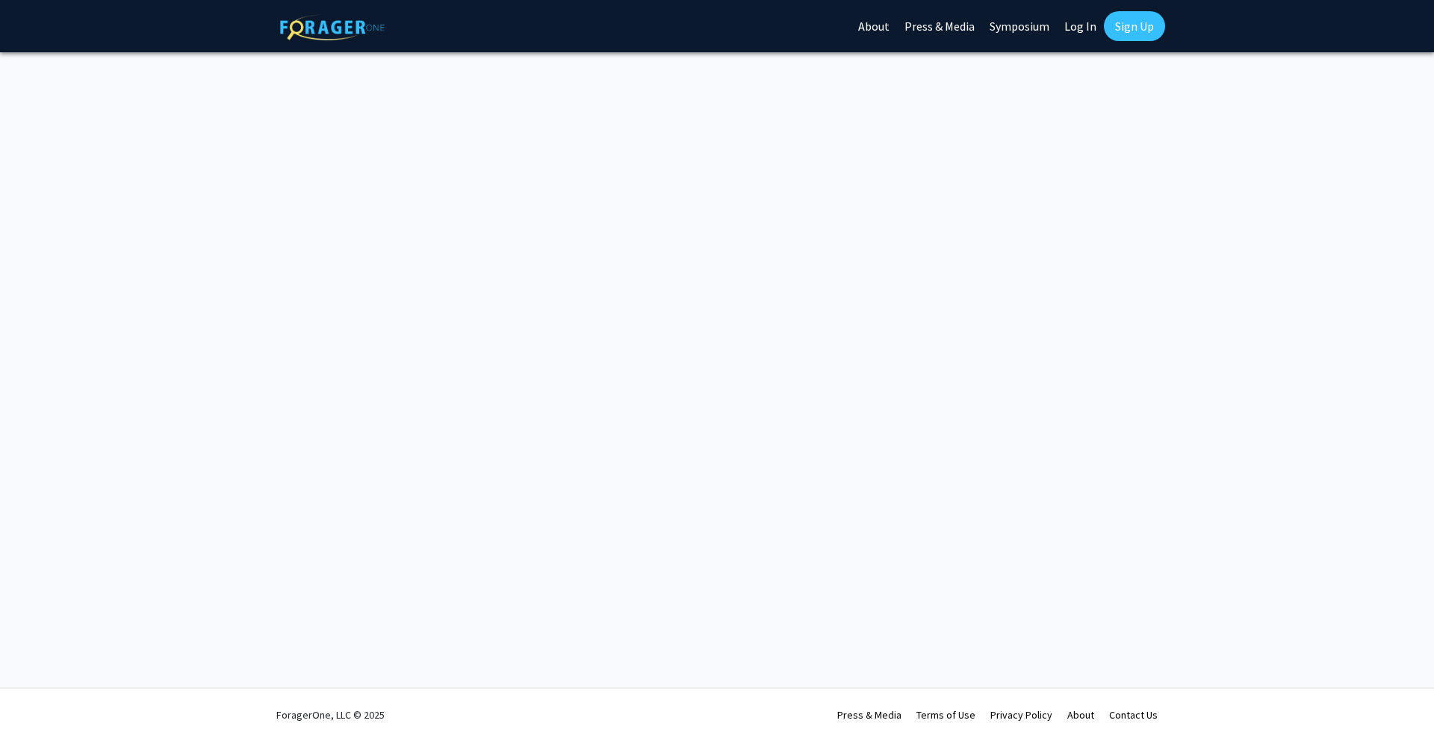  Describe the element at coordinates (869, 715) in the screenshot. I see `a: Press & Media` at that location.